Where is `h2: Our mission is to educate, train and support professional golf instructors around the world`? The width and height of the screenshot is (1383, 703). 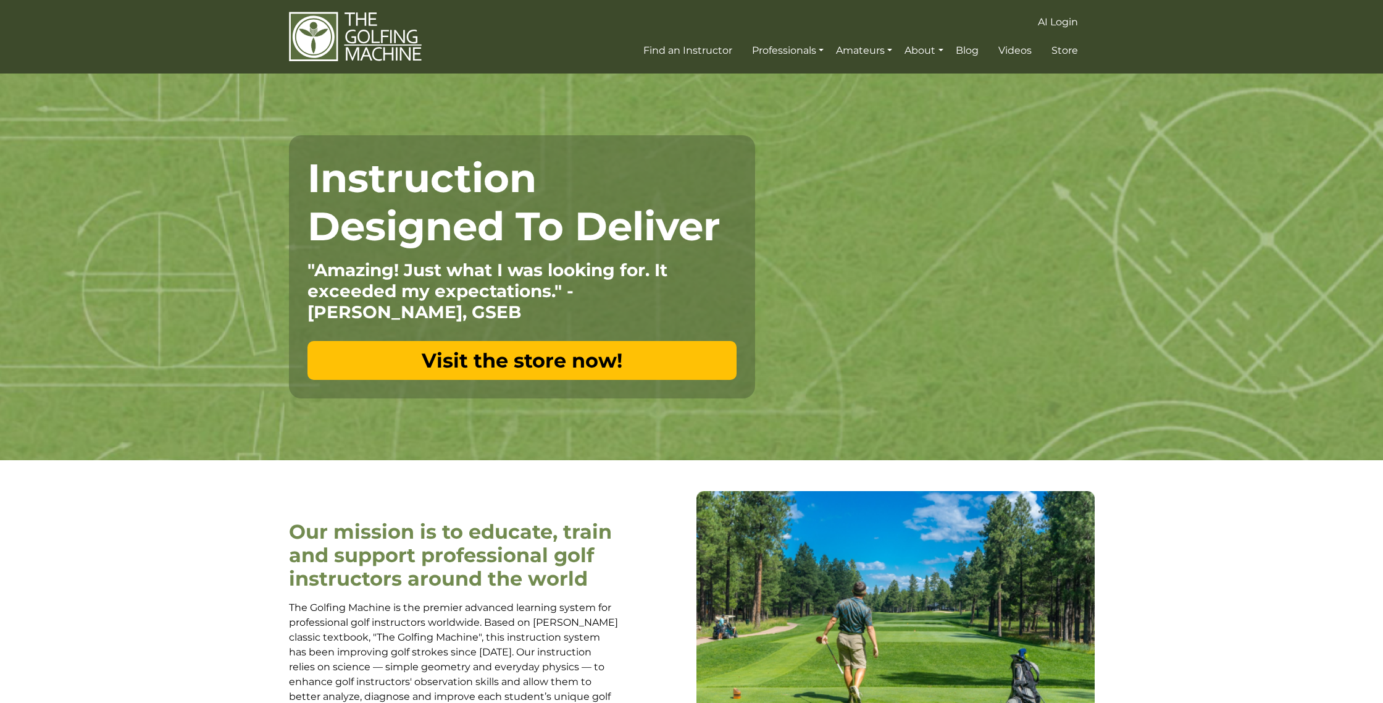 h2: Our mission is to educate, train and support professional golf instructors around the world is located at coordinates (454, 555).